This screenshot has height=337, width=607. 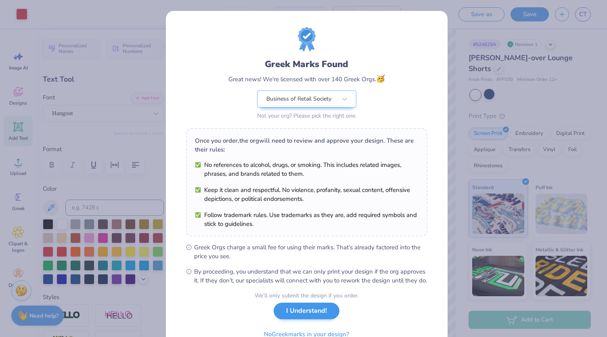 What do you see at coordinates (307, 295) in the screenshot?
I see `div: We’ll only submit the design if you order.` at bounding box center [307, 295].